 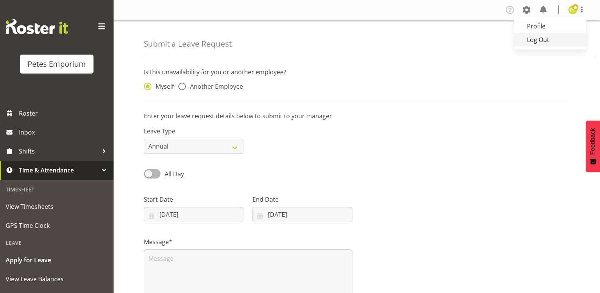 I want to click on span: Another Employee, so click(x=214, y=86).